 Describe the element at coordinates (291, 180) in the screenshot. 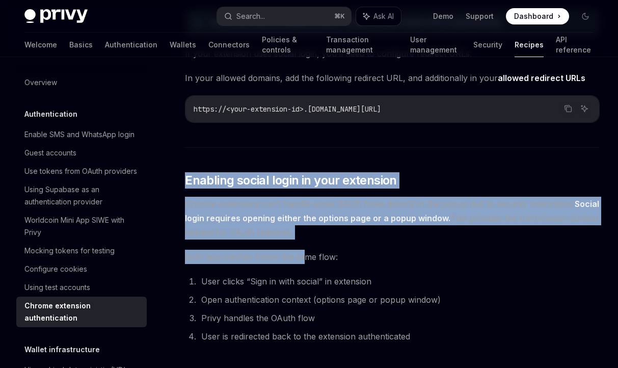

I see `span: Enabling social login in your extension` at that location.